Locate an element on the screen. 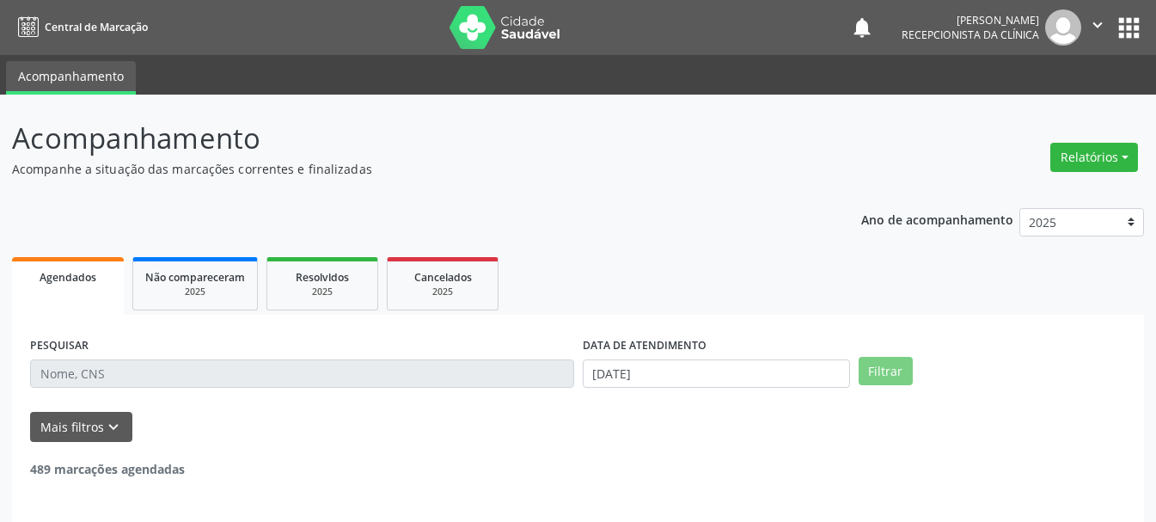  input: Selecione um intervalo is located at coordinates (716, 374).